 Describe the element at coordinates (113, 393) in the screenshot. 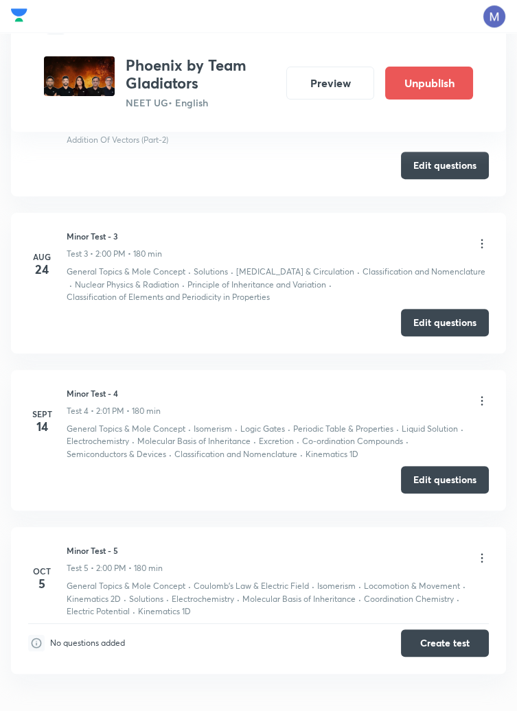

I see `h6: Minor Test - 4` at that location.